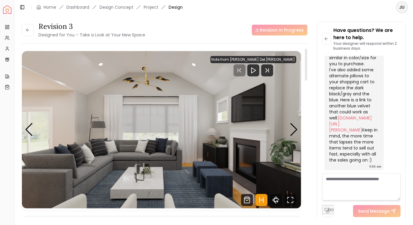  I want to click on svg: Next Track, so click(267, 70).